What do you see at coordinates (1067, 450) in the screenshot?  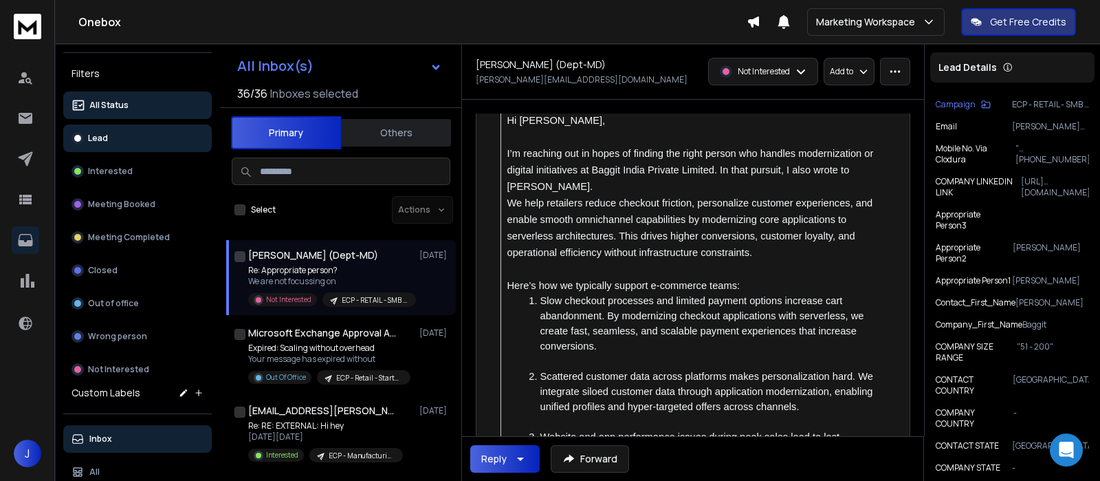 I see `div: Open Intercom Messenger` at bounding box center [1067, 450].